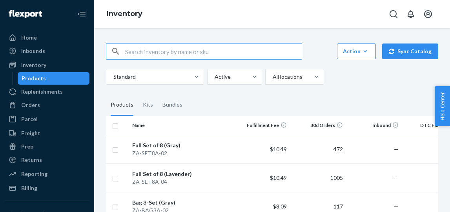 The width and height of the screenshot is (450, 212). Describe the element at coordinates (29, 188) in the screenshot. I see `div: Billing` at that location.